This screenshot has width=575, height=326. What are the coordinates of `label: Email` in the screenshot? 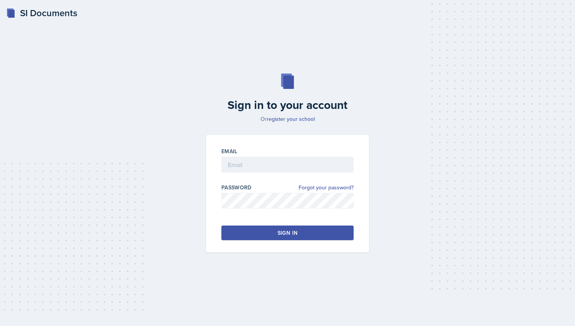 It's located at (230, 151).